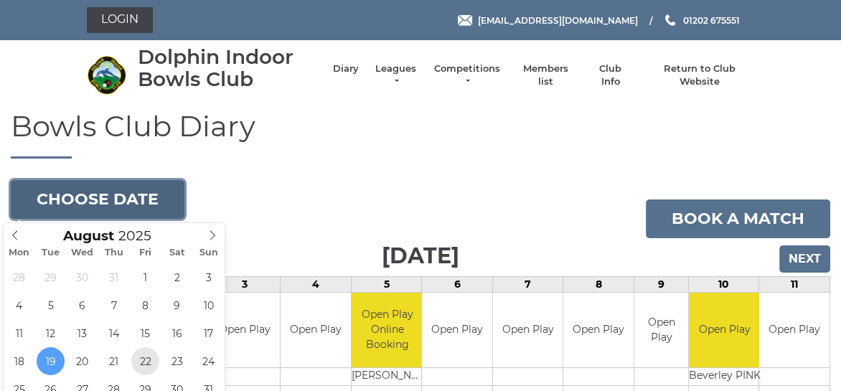 This screenshot has height=391, width=841. What do you see at coordinates (208, 361) in the screenshot?
I see `span: August 24, 2025` at bounding box center [208, 361].